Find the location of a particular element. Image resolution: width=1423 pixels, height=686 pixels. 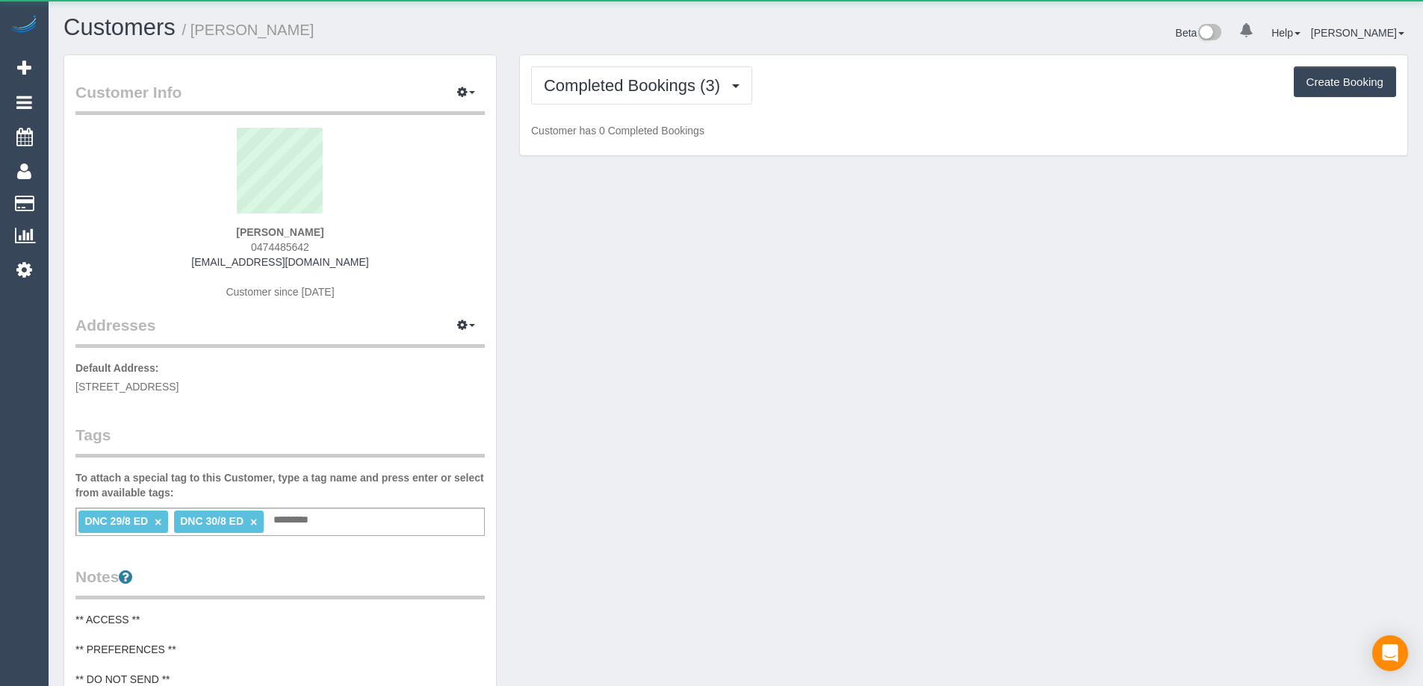

a: Customers is located at coordinates (120, 27).